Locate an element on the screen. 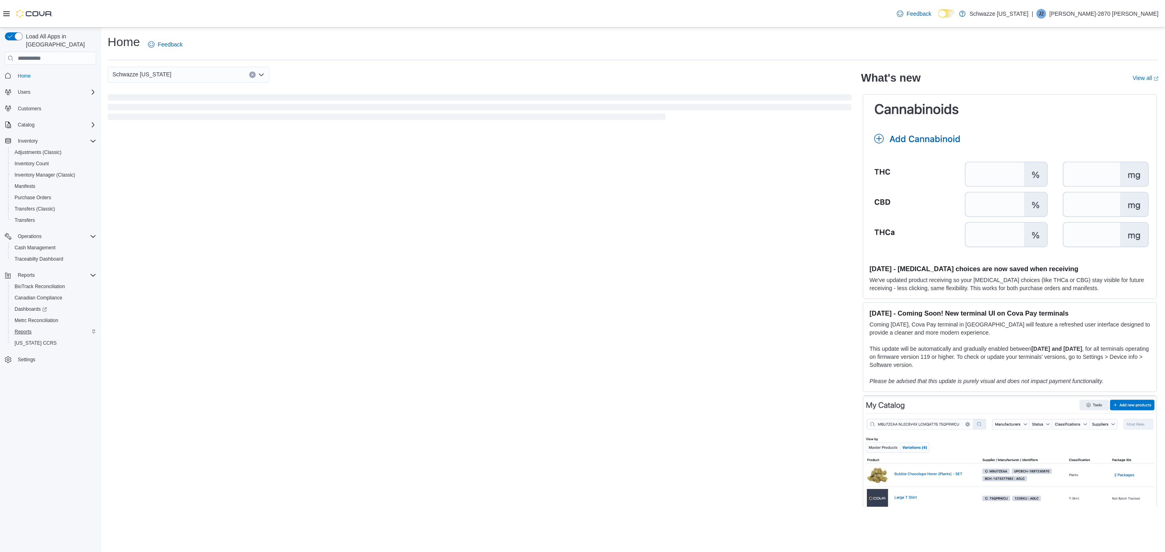 The height and width of the screenshot is (552, 1165). a: Transfers (Classic) is located at coordinates (35, 209).